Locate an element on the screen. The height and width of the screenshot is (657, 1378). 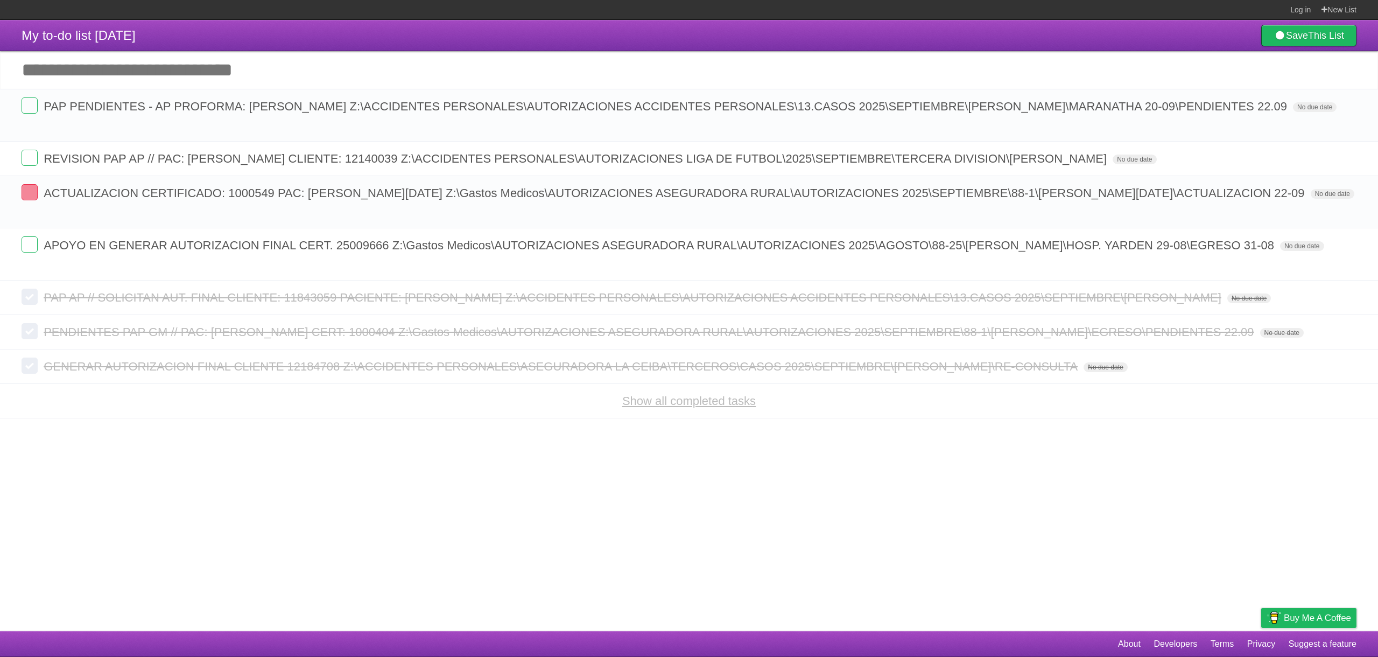
a: Show all completed tasks is located at coordinates (689, 400).